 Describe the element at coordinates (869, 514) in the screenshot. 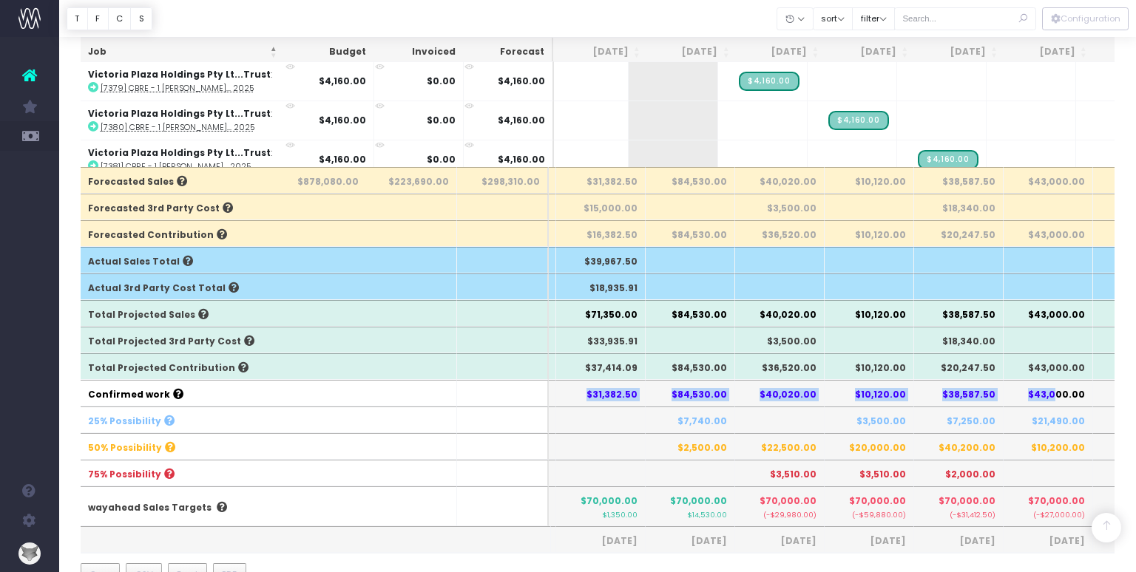

I see `small: (-$59,880.00)` at that location.